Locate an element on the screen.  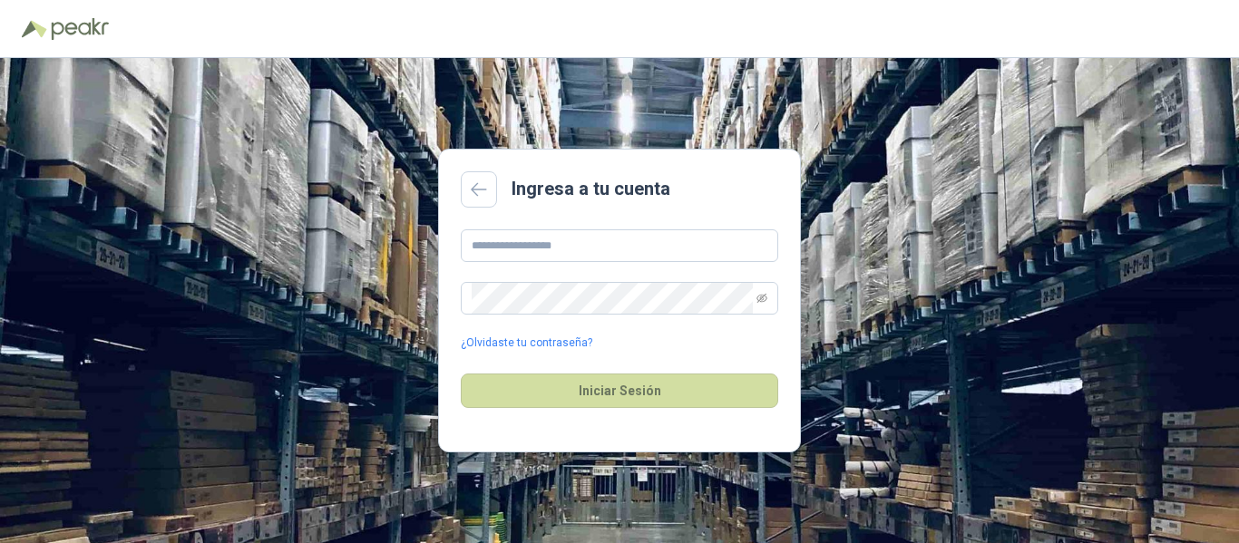
h2: Ingresa a tu cuenta is located at coordinates (590, 189).